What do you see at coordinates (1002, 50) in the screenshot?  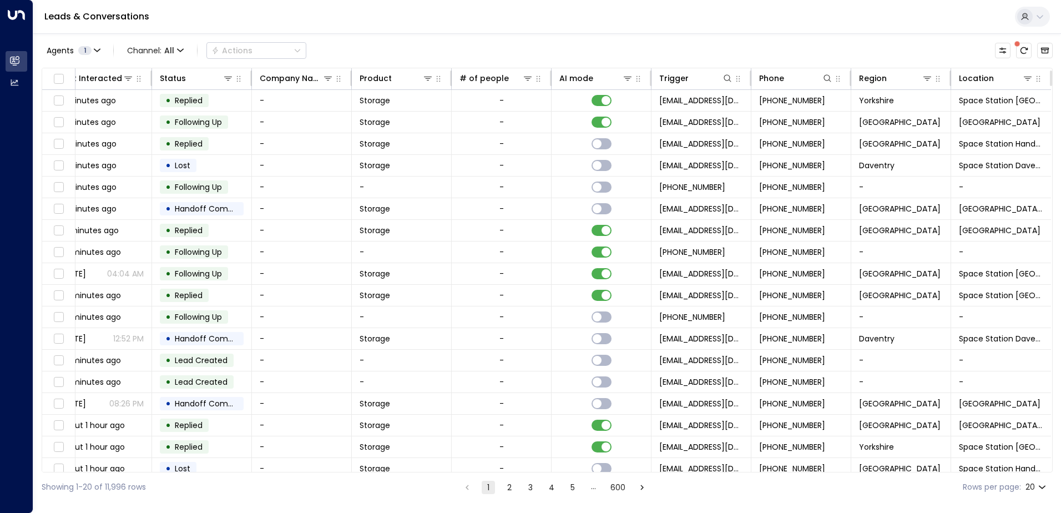 I see `button: Customize` at bounding box center [1002, 50].